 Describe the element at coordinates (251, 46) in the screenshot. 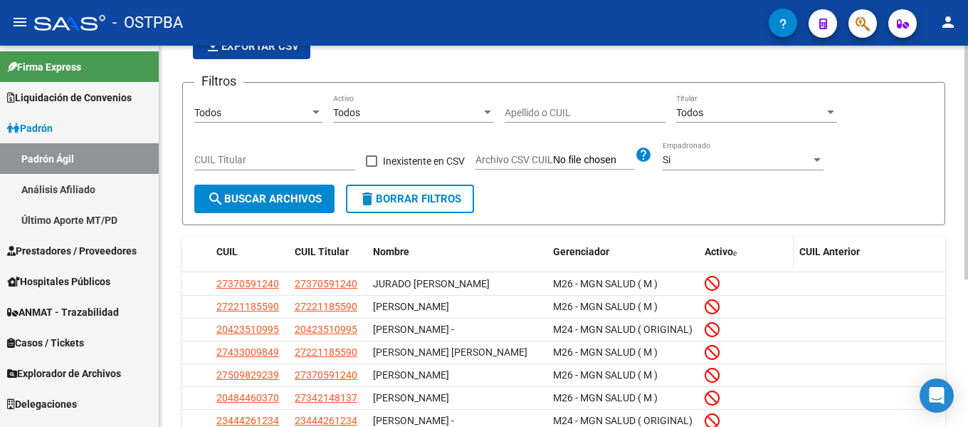

I see `span: Exportar CSV` at that location.